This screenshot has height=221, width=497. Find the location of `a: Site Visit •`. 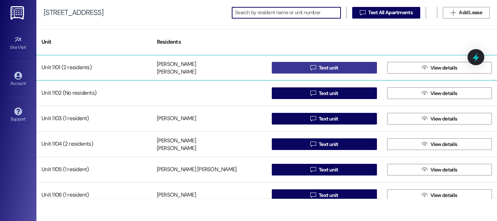

a: Site Visit • is located at coordinates (18, 43).